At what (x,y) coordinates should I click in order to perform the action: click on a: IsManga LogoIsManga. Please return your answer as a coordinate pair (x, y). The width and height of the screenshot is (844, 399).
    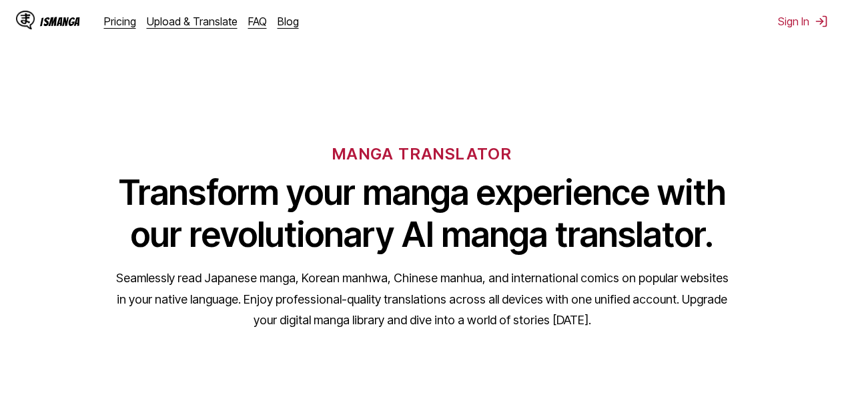
    Looking at the image, I should click on (60, 21).